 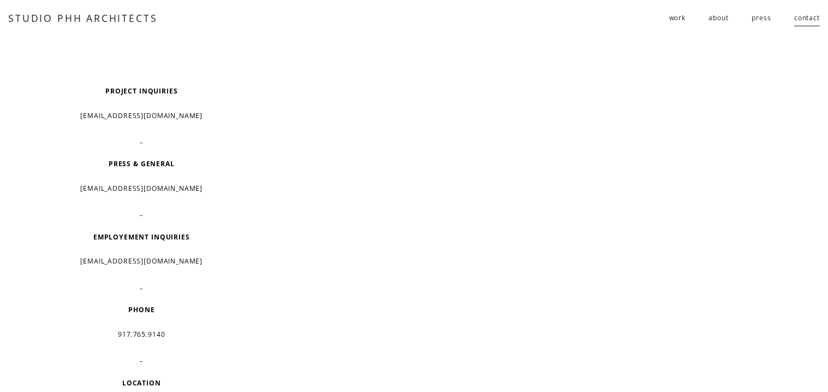 I want to click on strong: PRESS & GENERAL, so click(x=141, y=163).